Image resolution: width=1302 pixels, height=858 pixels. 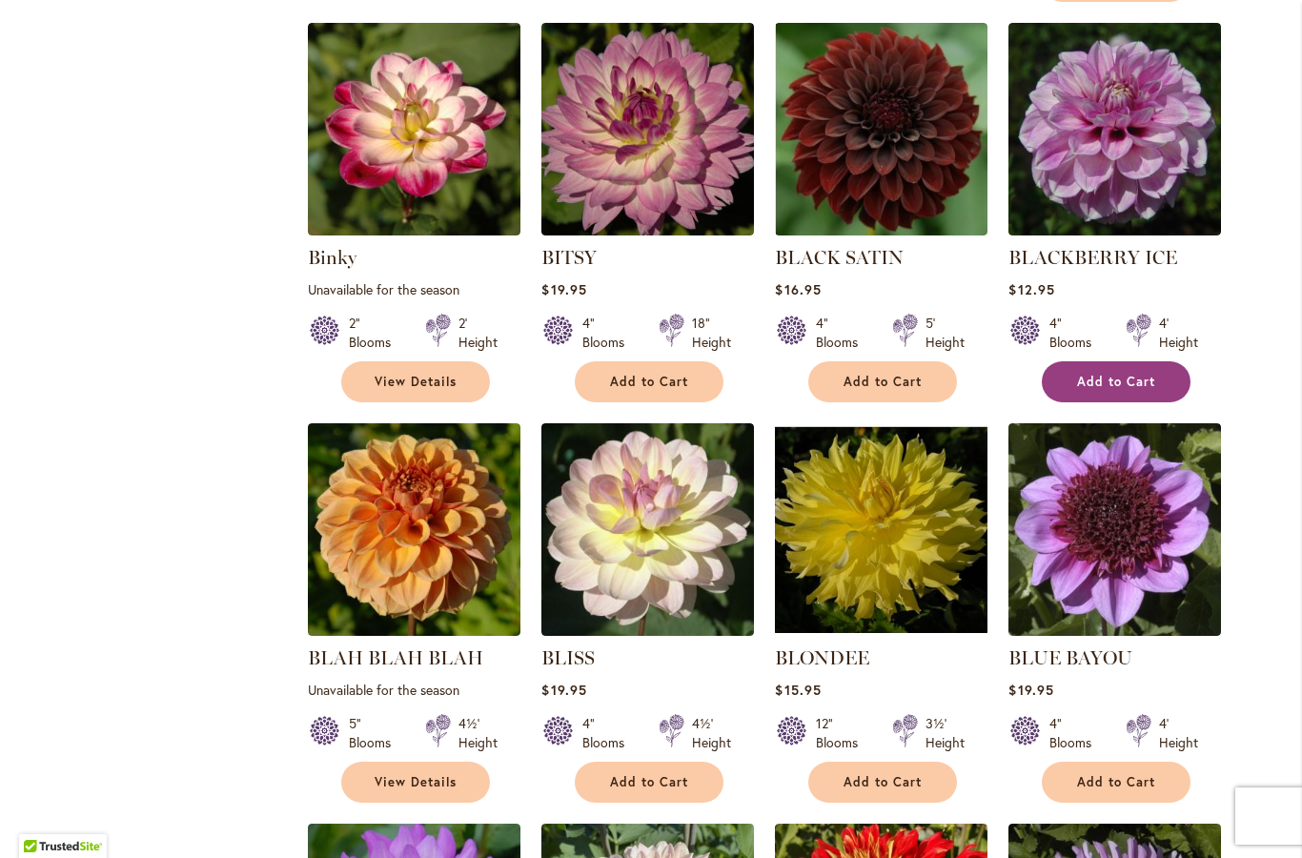 I want to click on div: 3½' Height, so click(x=944, y=733).